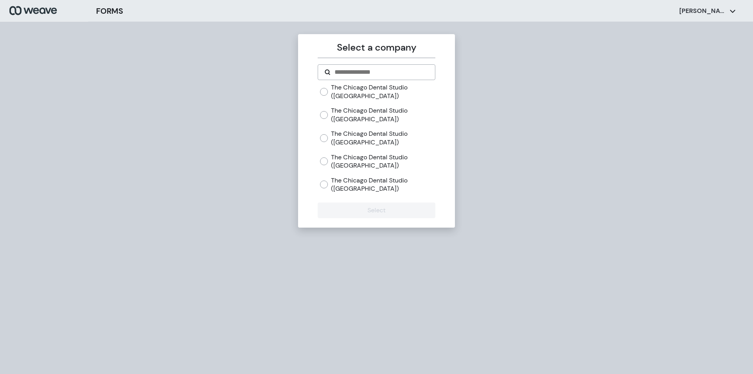  What do you see at coordinates (376, 47) in the screenshot?
I see `p: Select a company` at bounding box center [376, 47].